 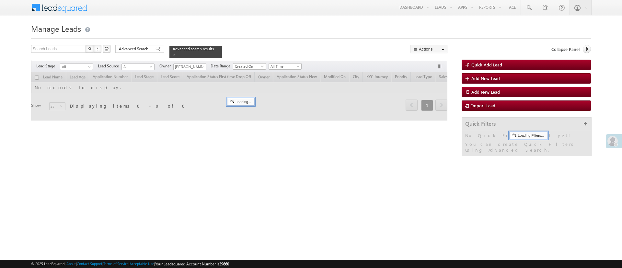 I want to click on img: Search, so click(x=90, y=49).